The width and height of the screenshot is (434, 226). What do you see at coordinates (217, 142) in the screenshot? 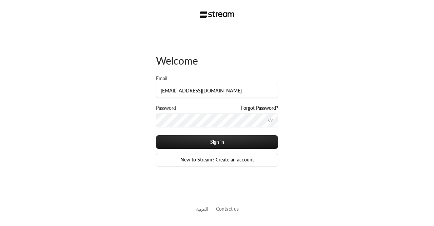
I see `button: Sign in` at bounding box center [217, 142].